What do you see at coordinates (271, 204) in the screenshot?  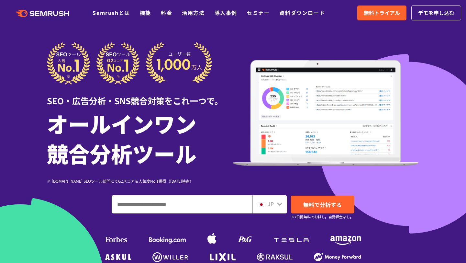 I see `span: JP` at bounding box center [271, 204].